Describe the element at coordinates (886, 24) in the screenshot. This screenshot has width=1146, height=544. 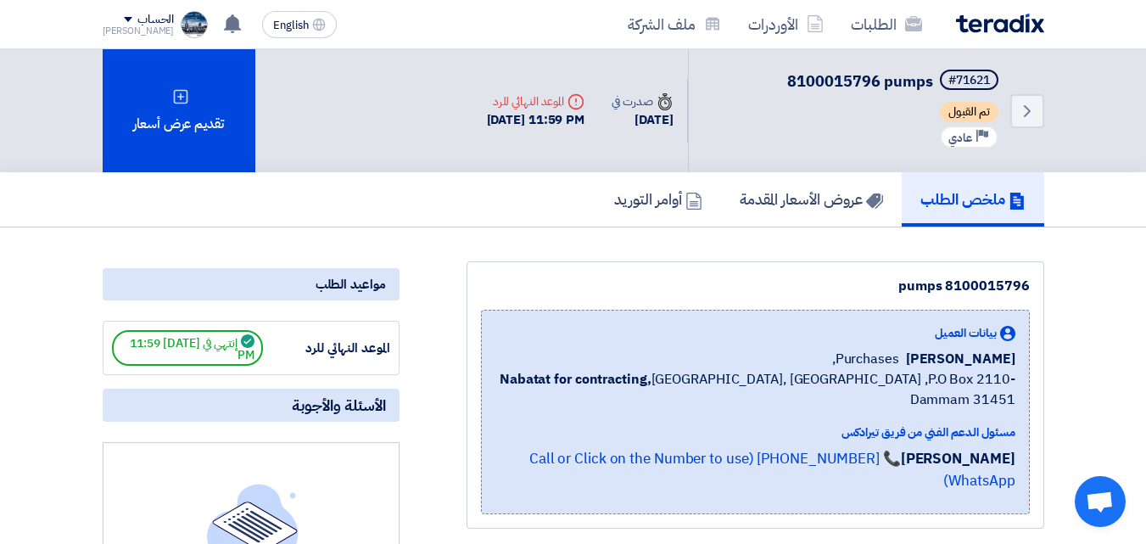
I see `a: الطلبات` at that location.